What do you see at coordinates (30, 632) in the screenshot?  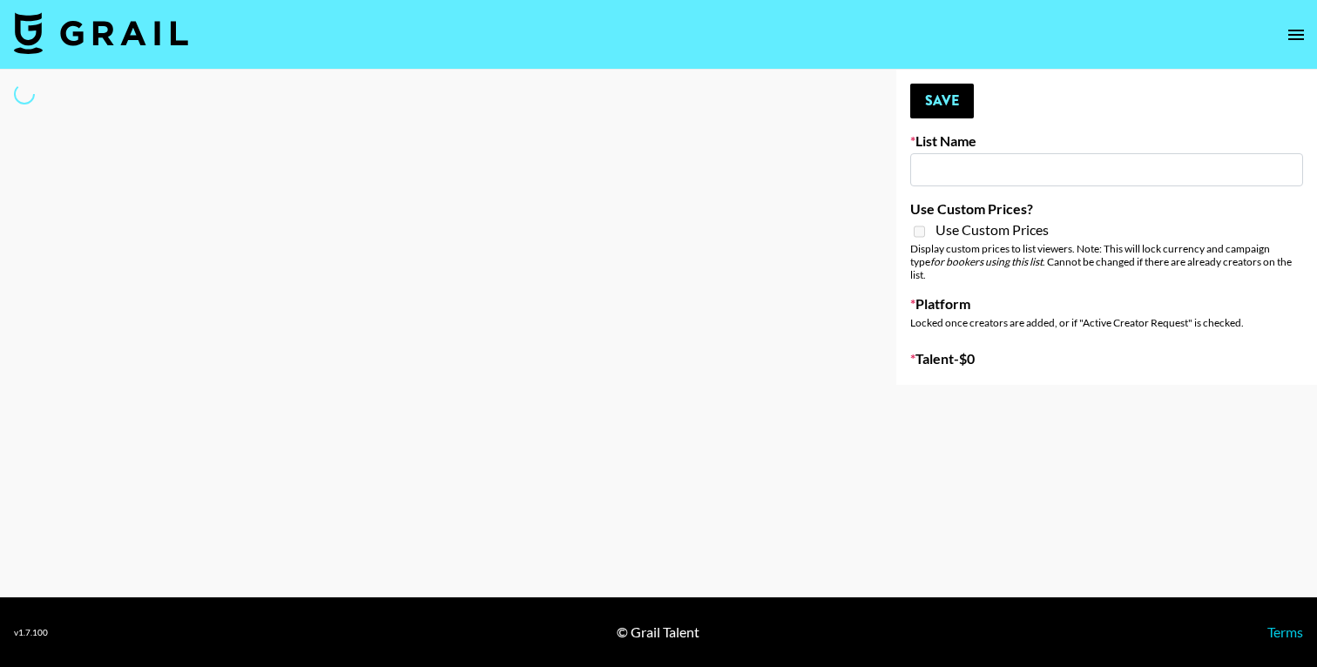 I see `div: v 1.7.100` at bounding box center [30, 632].